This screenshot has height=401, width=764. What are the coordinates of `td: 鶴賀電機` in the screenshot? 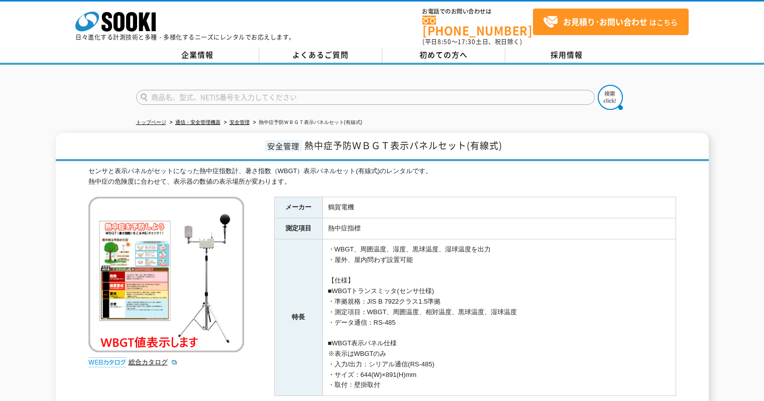 It's located at (499, 208).